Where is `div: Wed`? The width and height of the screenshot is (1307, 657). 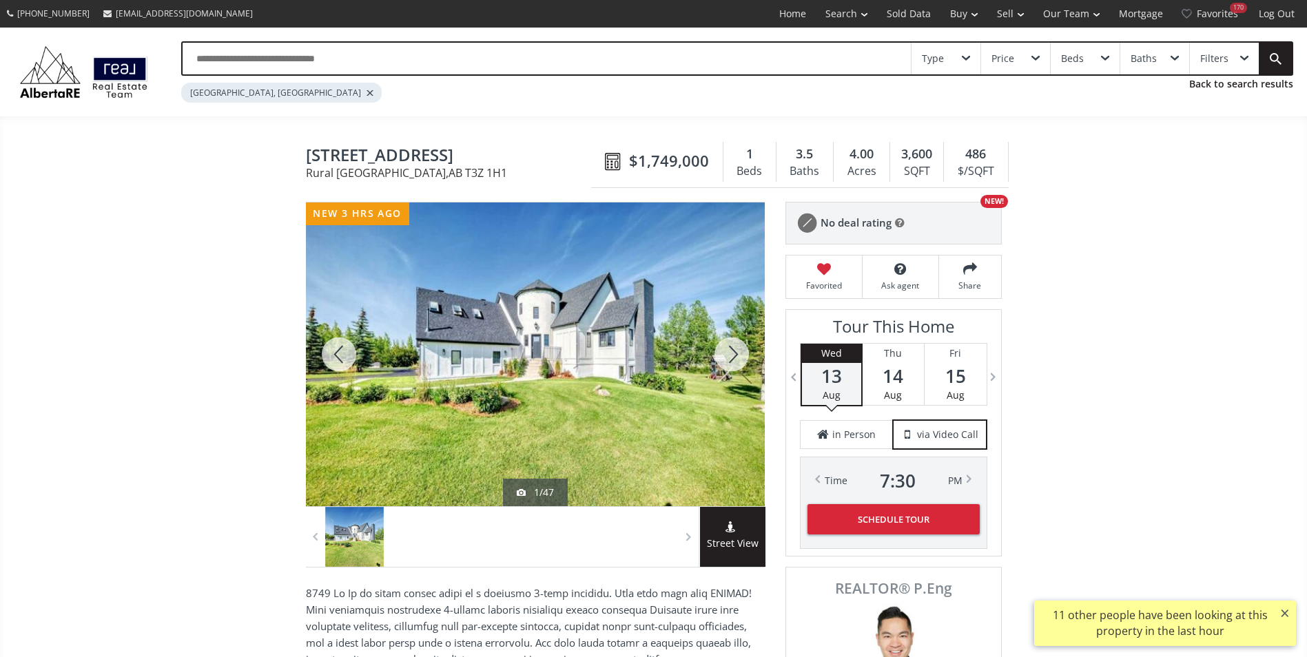 div: Wed is located at coordinates (831, 353).